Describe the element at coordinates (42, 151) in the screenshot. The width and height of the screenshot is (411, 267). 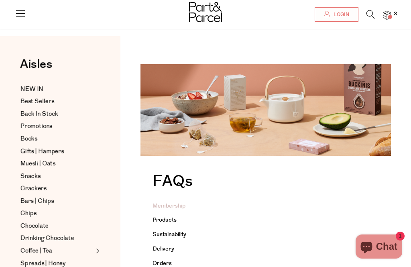
I see `span: Gifts | Hampers` at that location.